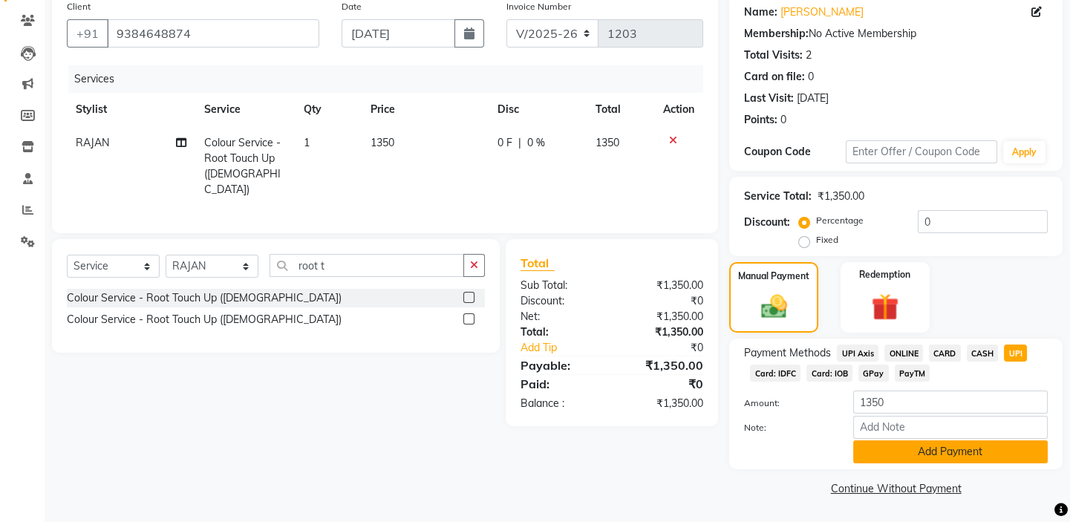 This screenshot has height=522, width=1070. What do you see at coordinates (922, 152) in the screenshot?
I see `input: Enter Offer / Coupon Code` at bounding box center [922, 152].